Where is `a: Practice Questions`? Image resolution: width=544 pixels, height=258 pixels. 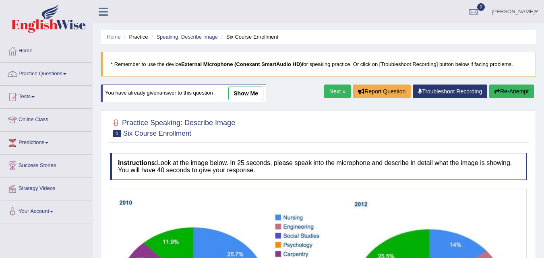
a: Practice Questions is located at coordinates (46, 73).